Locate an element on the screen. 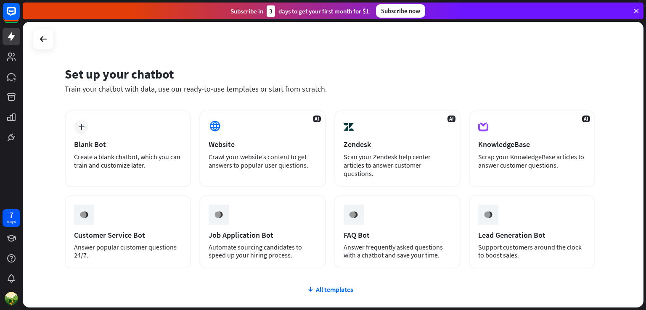  div: 3 is located at coordinates (271, 11).